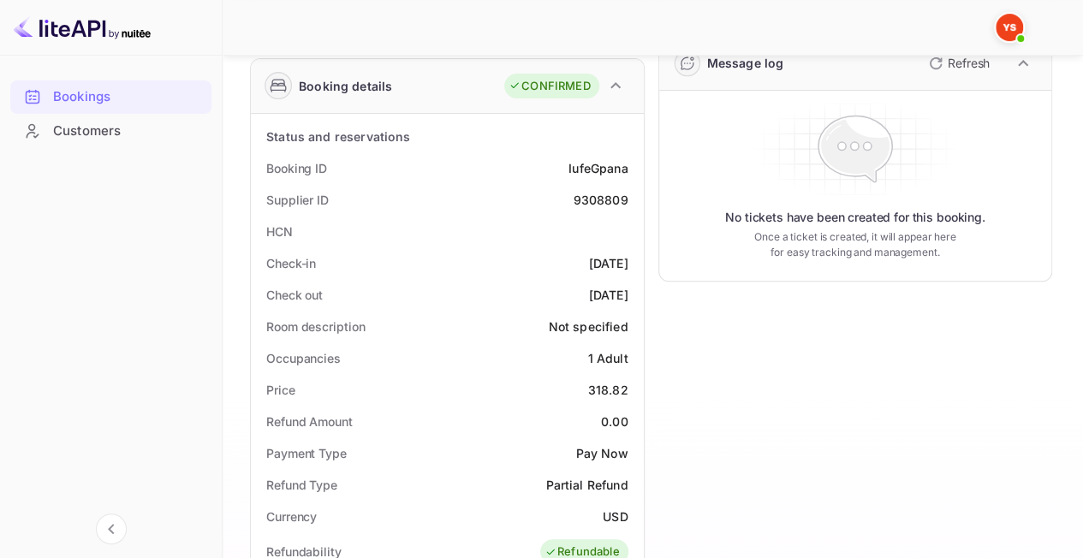 Image resolution: width=1083 pixels, height=558 pixels. Describe the element at coordinates (600, 199) in the screenshot. I see `div: 9308809` at that location.